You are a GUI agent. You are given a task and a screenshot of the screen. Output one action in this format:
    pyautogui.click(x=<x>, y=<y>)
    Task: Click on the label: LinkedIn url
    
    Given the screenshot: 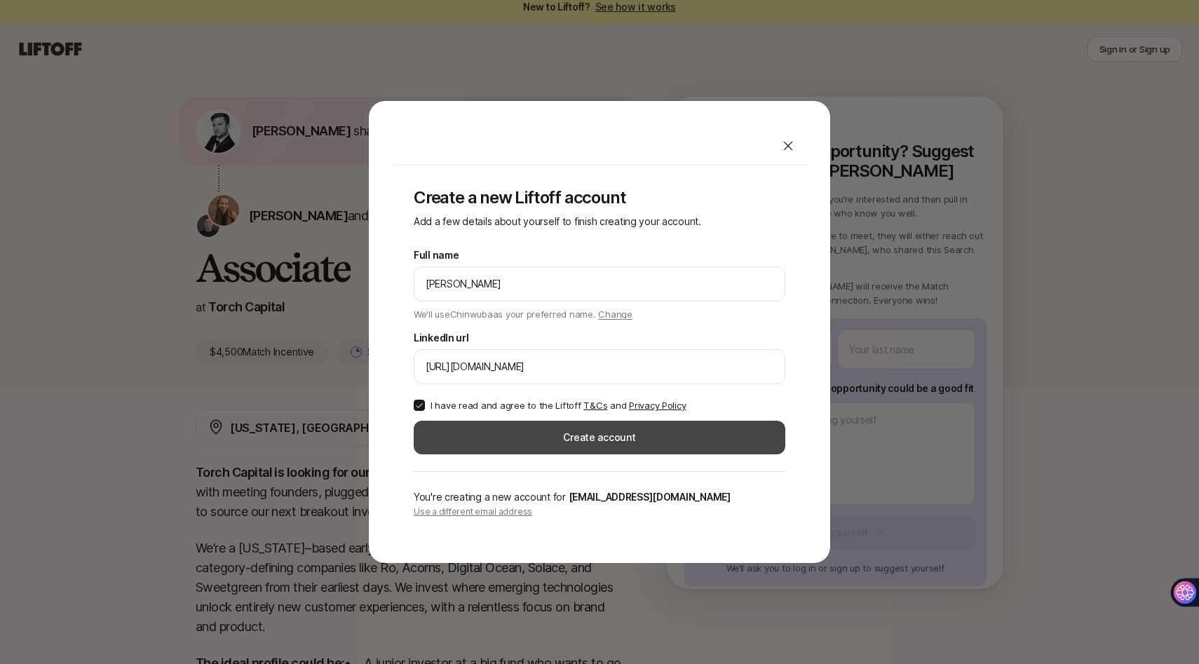 What is the action you would take?
    pyautogui.click(x=441, y=338)
    